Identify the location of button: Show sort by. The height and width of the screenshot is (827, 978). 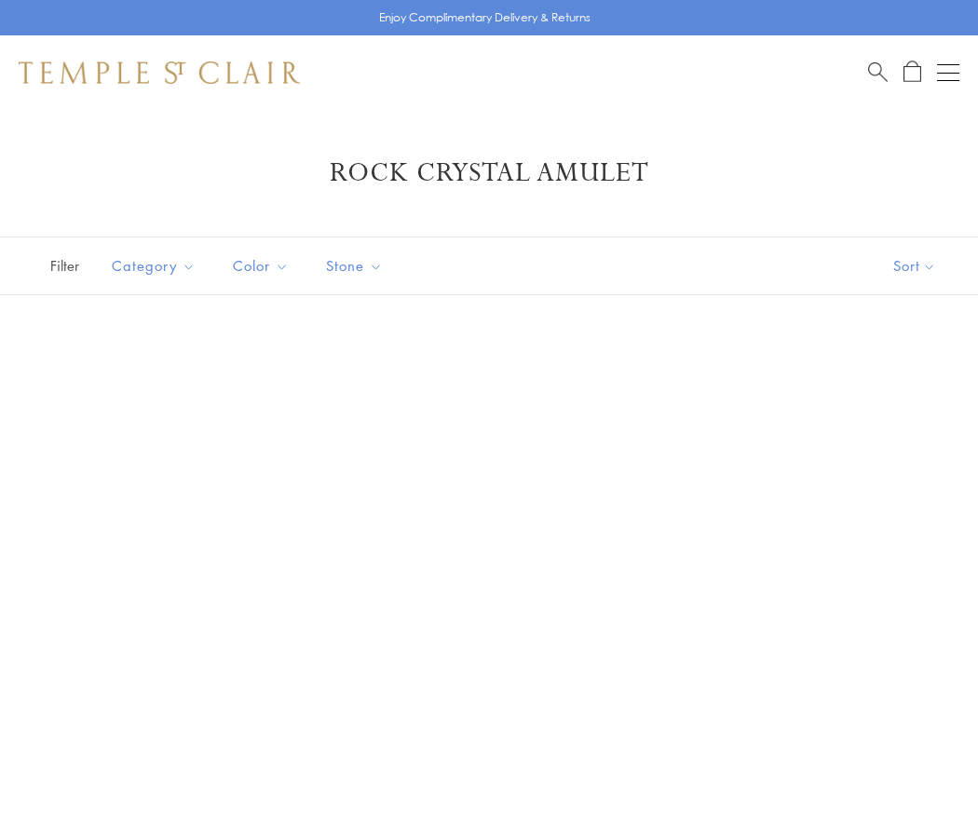
(915, 265).